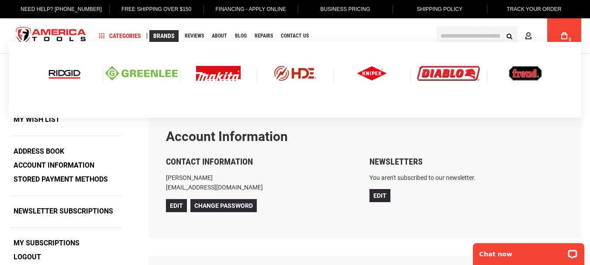 The height and width of the screenshot is (265, 590). I want to click on span: About, so click(219, 36).